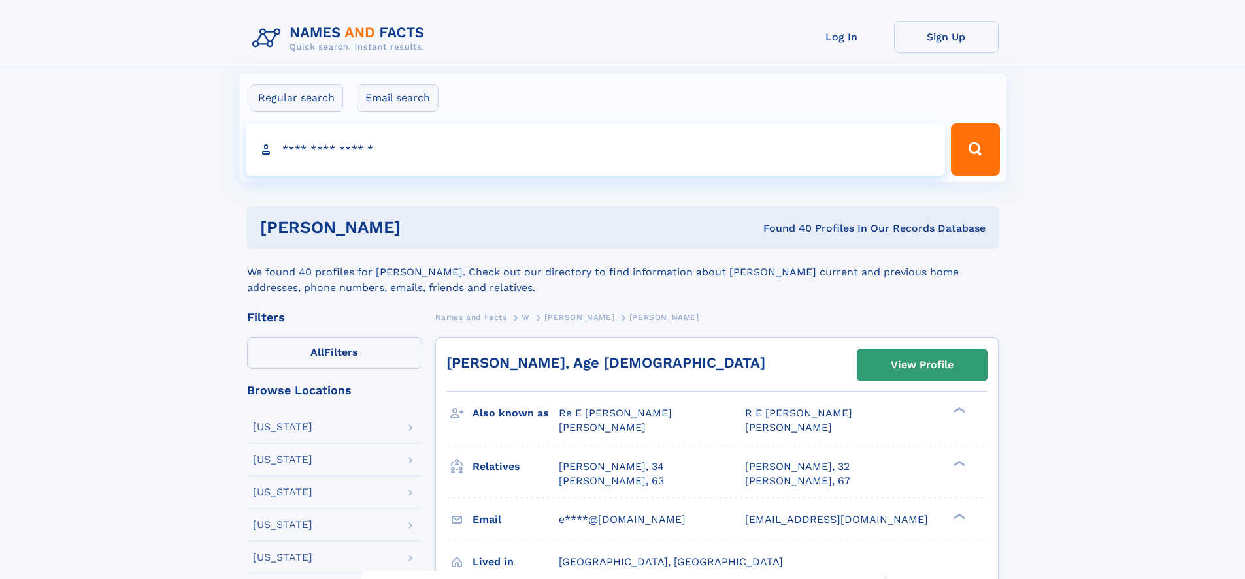 This screenshot has width=1245, height=579. Describe the element at coordinates (334, 318) in the screenshot. I see `div: Filters` at that location.